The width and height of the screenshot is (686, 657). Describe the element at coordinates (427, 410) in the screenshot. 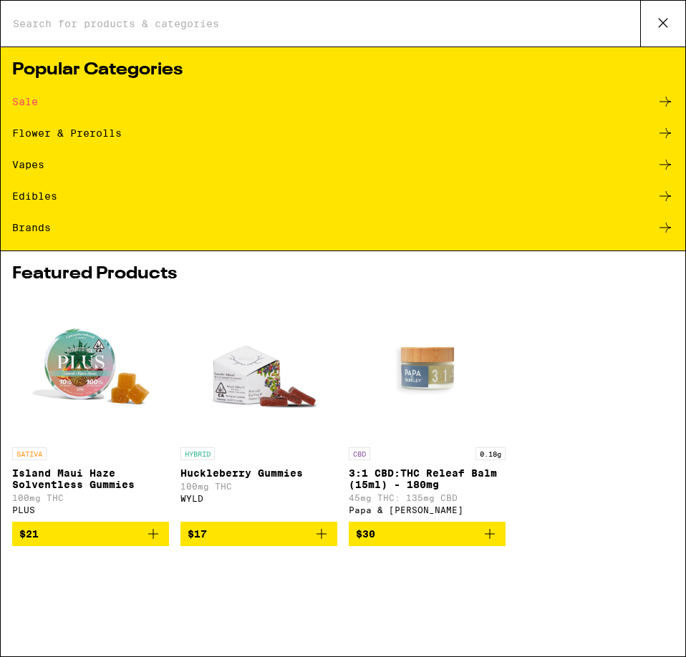

I see `a: Open page for 3:1 CBD:THC Releaf Balm (15ml) - 180mg from Papa & Barkley` at that location.